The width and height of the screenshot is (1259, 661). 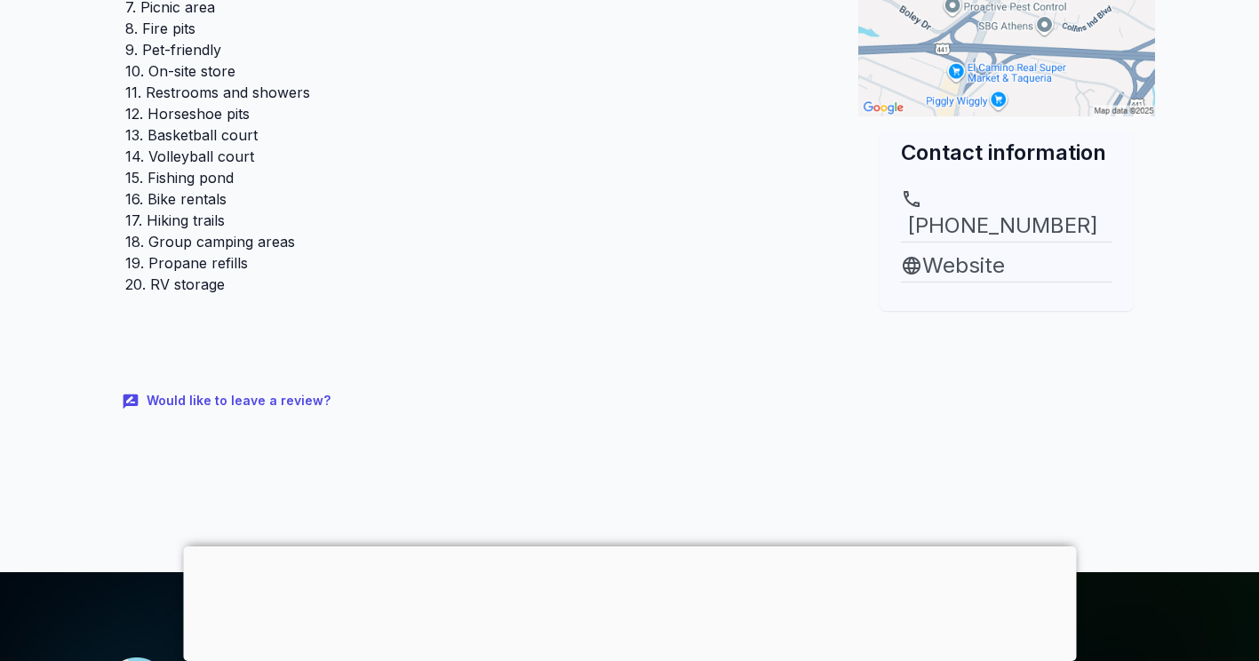 What do you see at coordinates (475, 284) in the screenshot?
I see `li: 20. RV storage` at bounding box center [475, 284].